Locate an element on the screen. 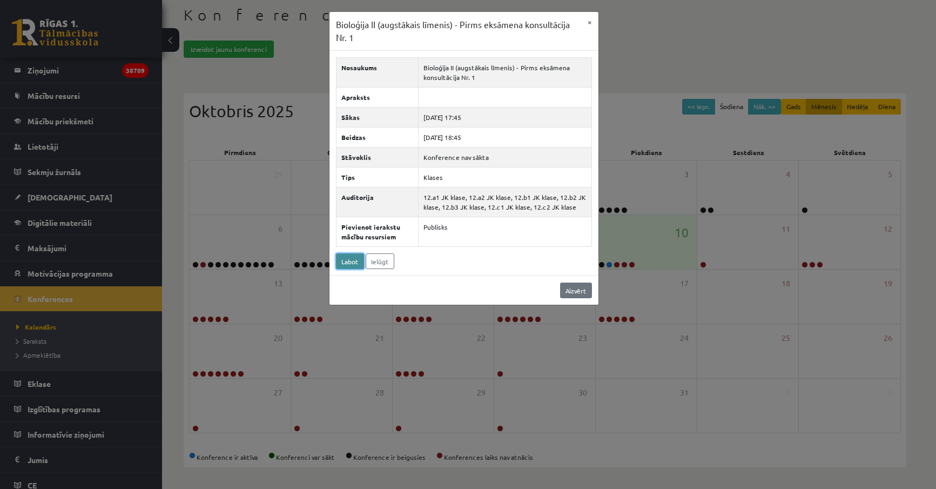  th: Tips is located at coordinates (377, 177).